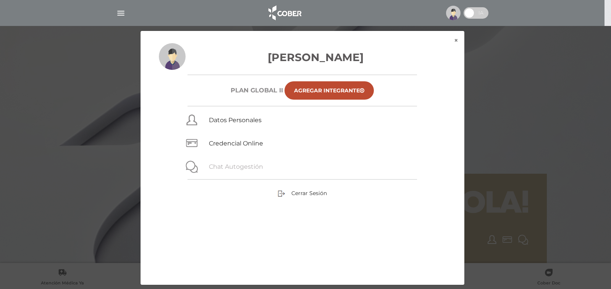 Image resolution: width=611 pixels, height=289 pixels. What do you see at coordinates (236, 143) in the screenshot?
I see `a: Credencial Online` at bounding box center [236, 143].